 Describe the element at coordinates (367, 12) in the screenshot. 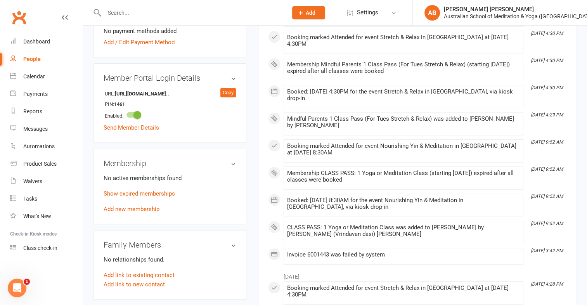

I see `span: Settings` at that location.